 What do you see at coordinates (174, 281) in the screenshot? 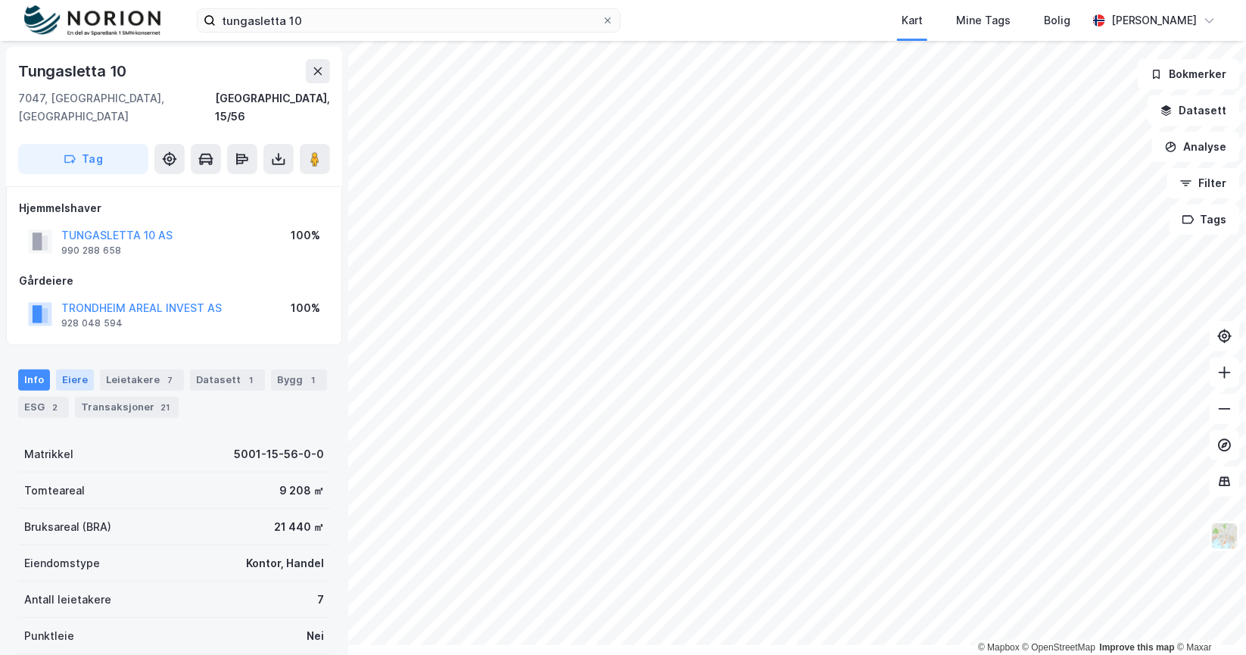
I see `div: Gårdeiere` at bounding box center [174, 281].